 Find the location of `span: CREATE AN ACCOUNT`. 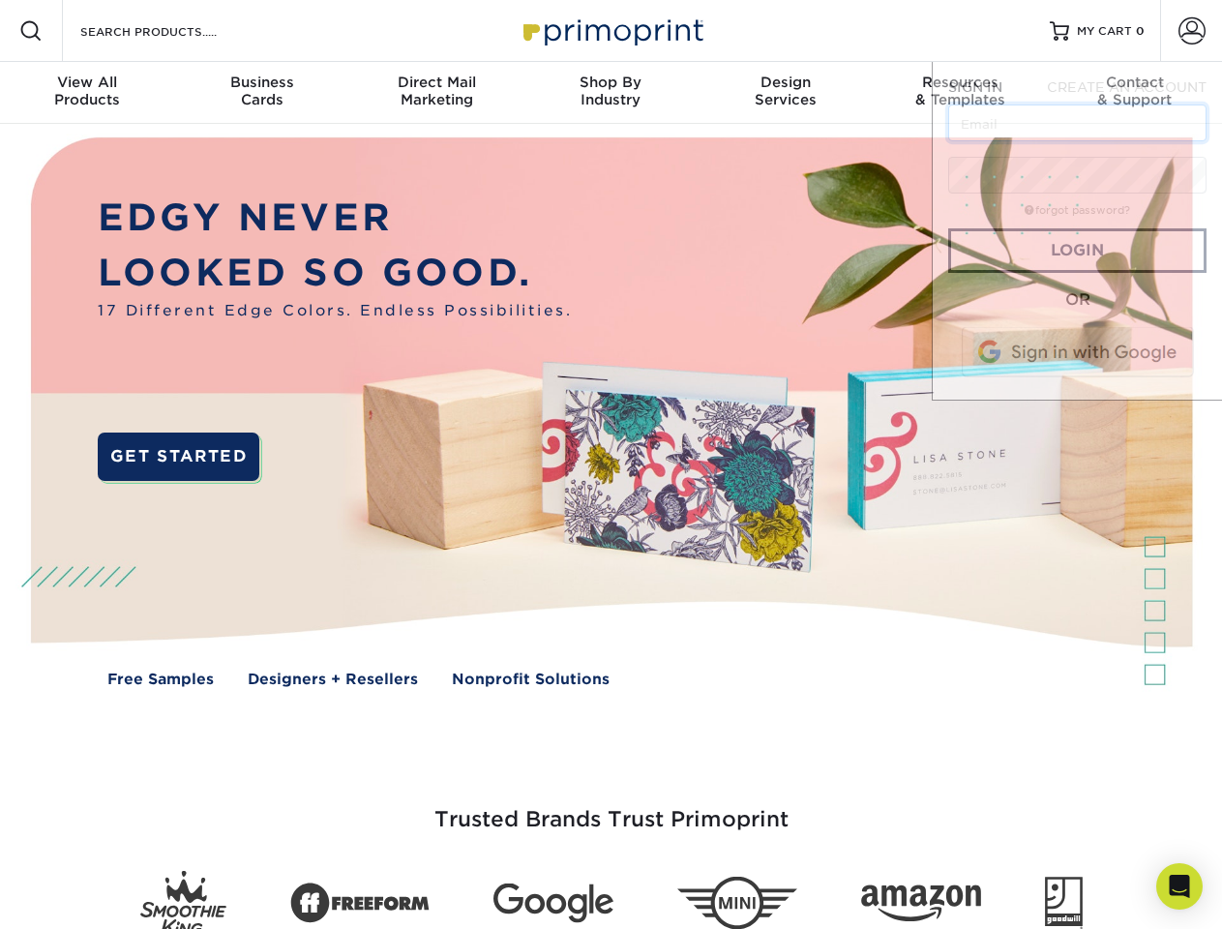

span: CREATE AN ACCOUNT is located at coordinates (1126, 87).